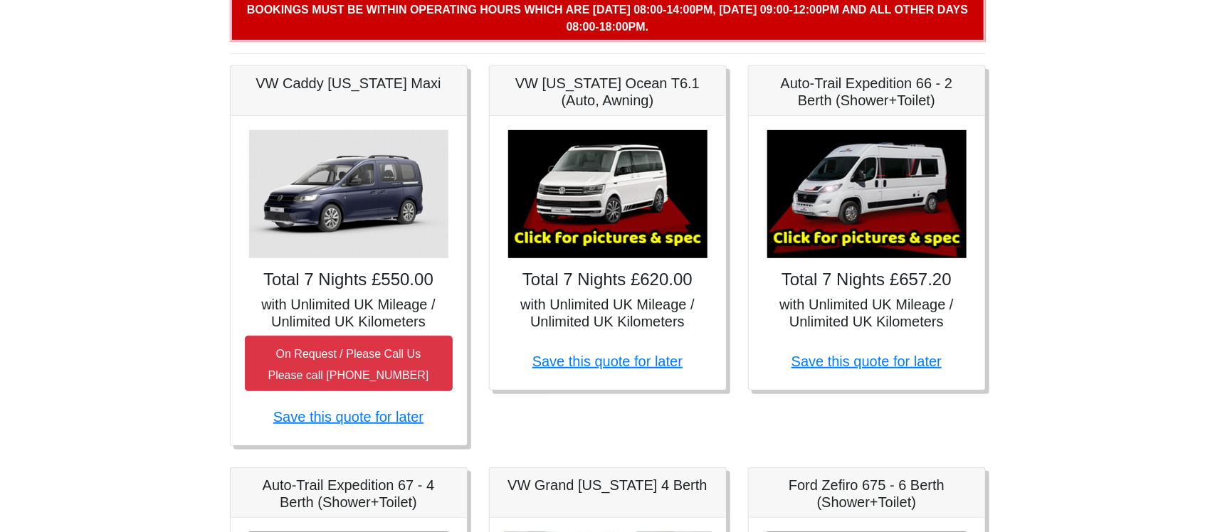 This screenshot has width=1215, height=532. What do you see at coordinates (608, 194) in the screenshot?
I see `img: VW California Ocean T6.1 (Auto, Awning)` at bounding box center [608, 194].